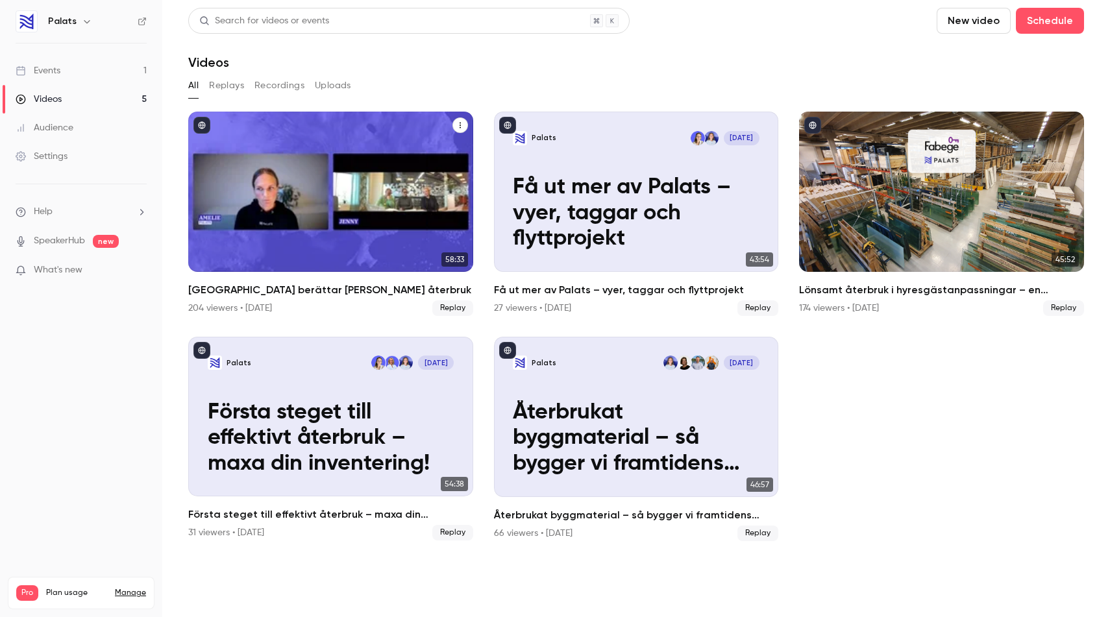 The image size is (1110, 617). Describe the element at coordinates (711, 363) in the screenshot. I see `img: Jonas Liljenberg` at that location.